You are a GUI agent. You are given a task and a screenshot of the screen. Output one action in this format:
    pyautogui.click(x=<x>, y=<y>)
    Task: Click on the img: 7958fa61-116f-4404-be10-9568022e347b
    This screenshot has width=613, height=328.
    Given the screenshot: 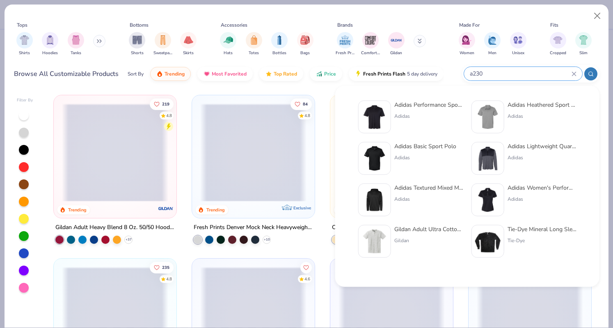 What is the action you would take?
    pyautogui.click(x=375, y=200)
    